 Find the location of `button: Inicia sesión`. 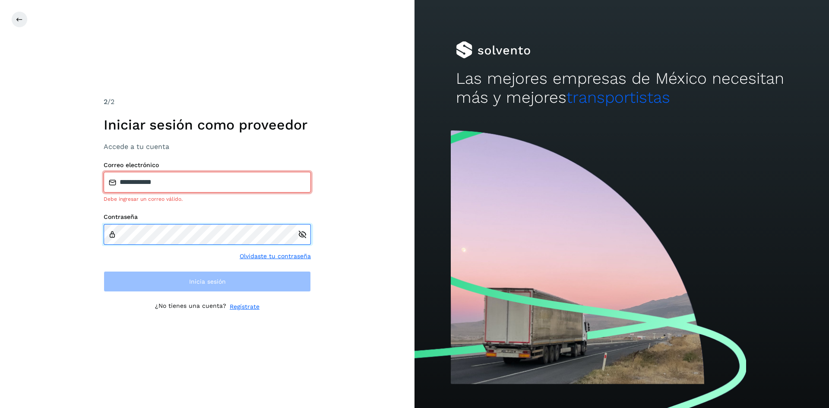

button: Inicia sesión is located at coordinates (207, 282).